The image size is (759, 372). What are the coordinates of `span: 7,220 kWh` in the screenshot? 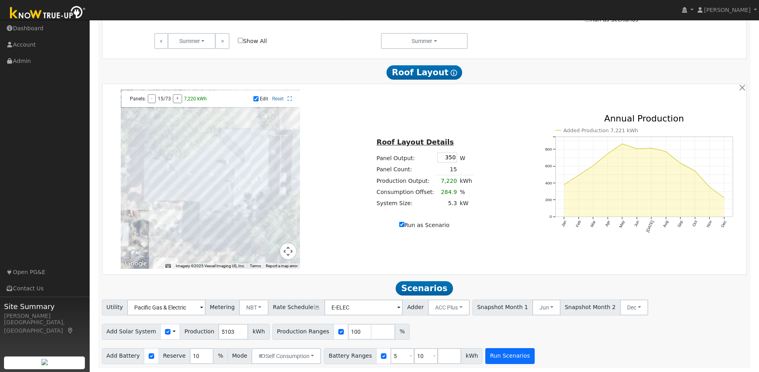 It's located at (195, 99).